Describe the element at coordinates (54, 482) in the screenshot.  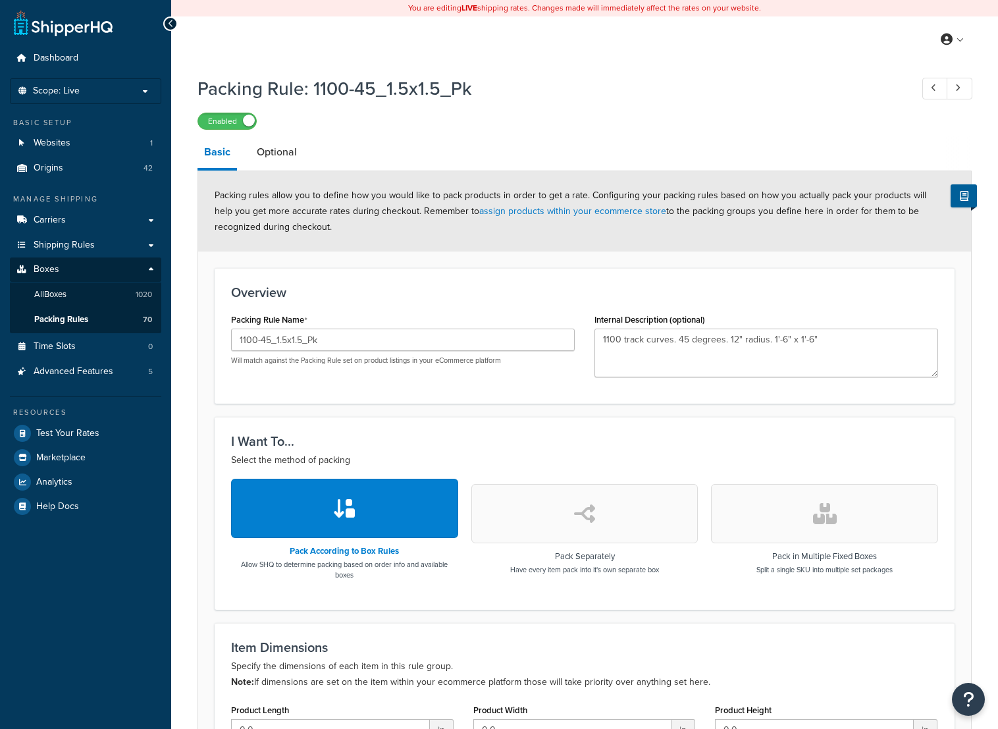
I see `span: Analytics` at that location.